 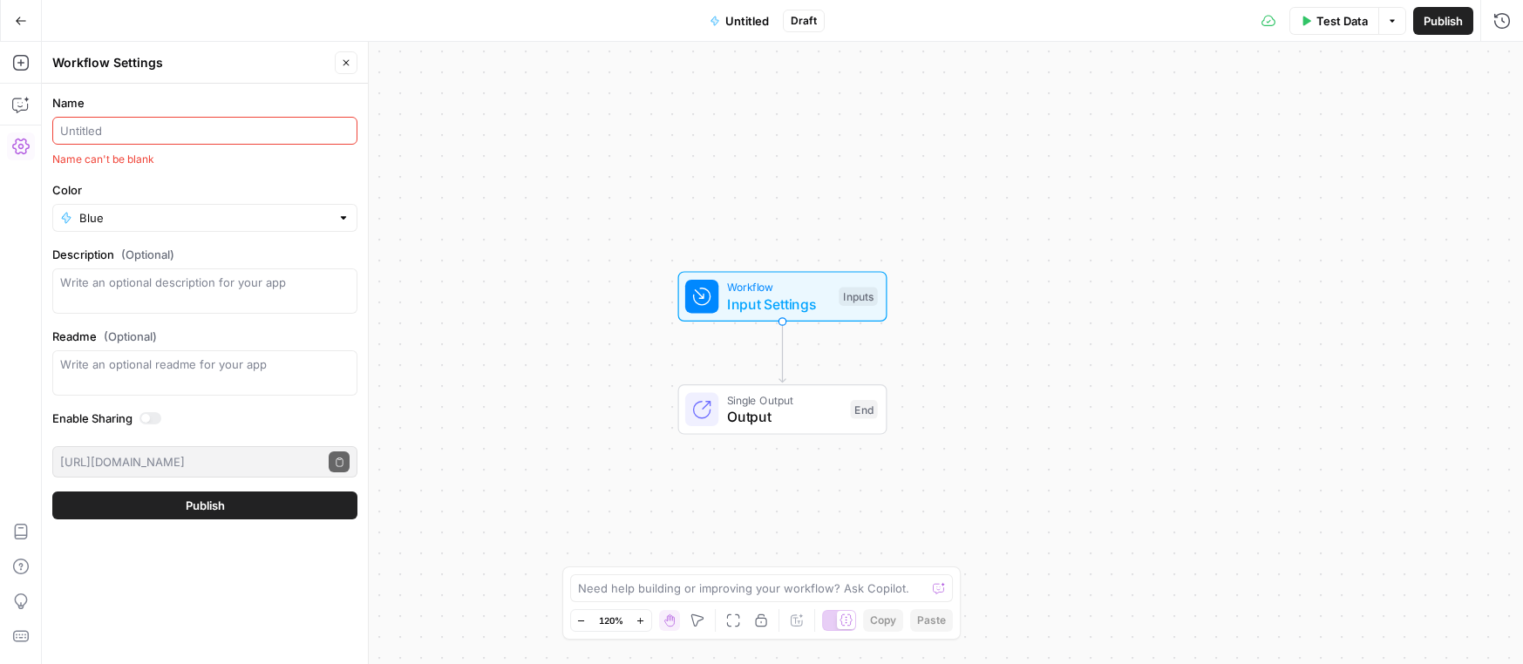 What do you see at coordinates (747, 21) in the screenshot?
I see `span: Untitled` at bounding box center [747, 21].